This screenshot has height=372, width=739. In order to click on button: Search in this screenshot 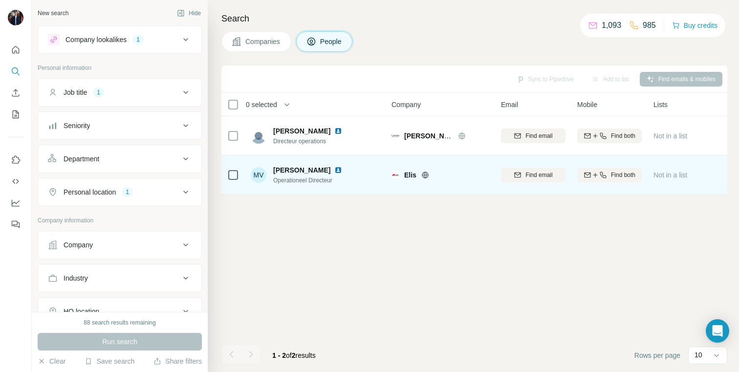, I will do `click(16, 71)`.